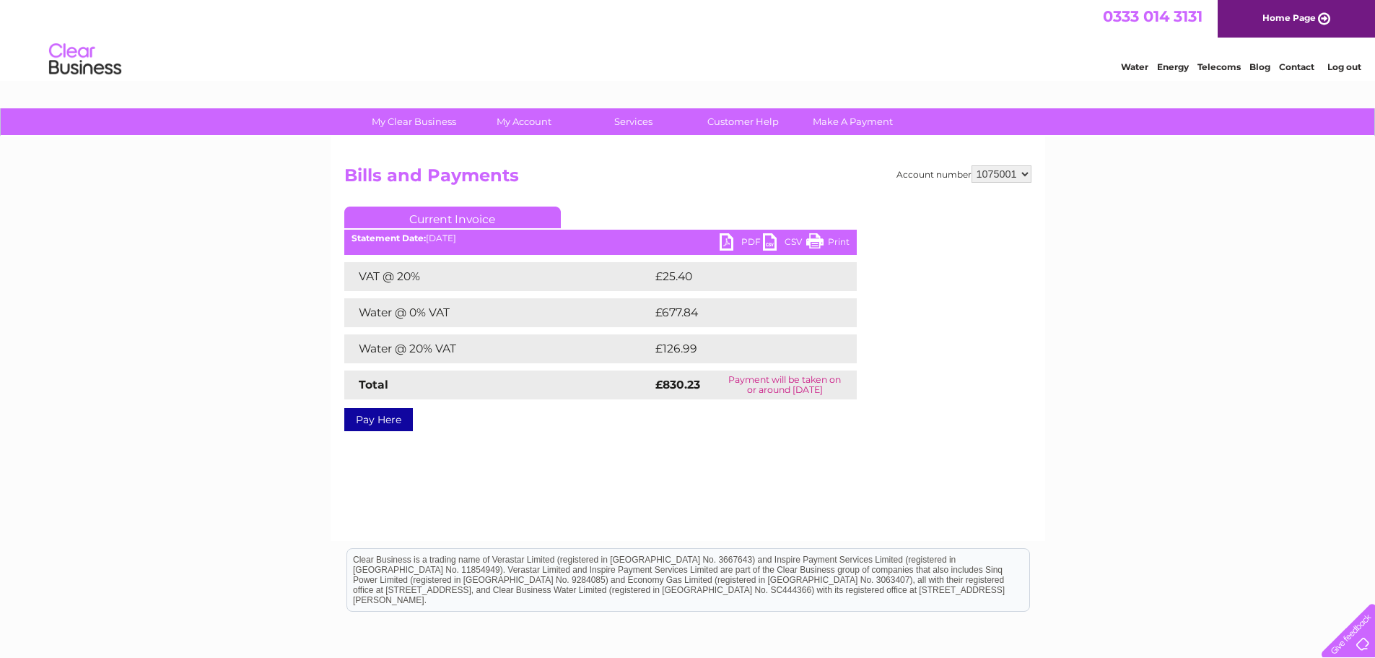  Describe the element at coordinates (743, 121) in the screenshot. I see `a: Customer Help` at that location.